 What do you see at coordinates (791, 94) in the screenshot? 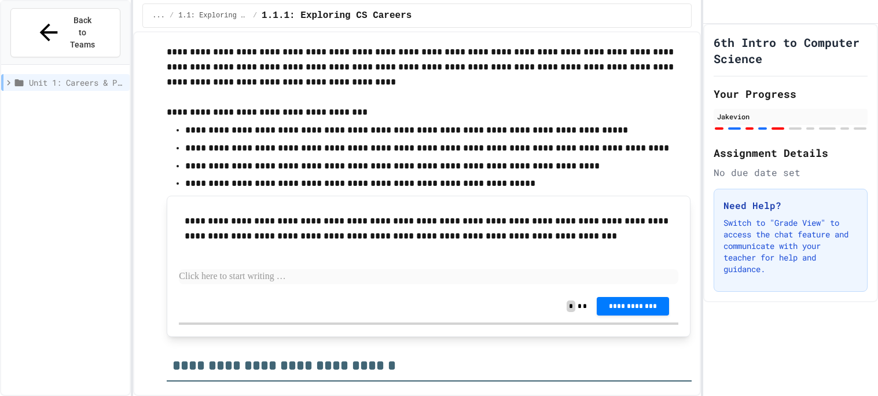
I see `h2: Your Progress` at bounding box center [791, 94].